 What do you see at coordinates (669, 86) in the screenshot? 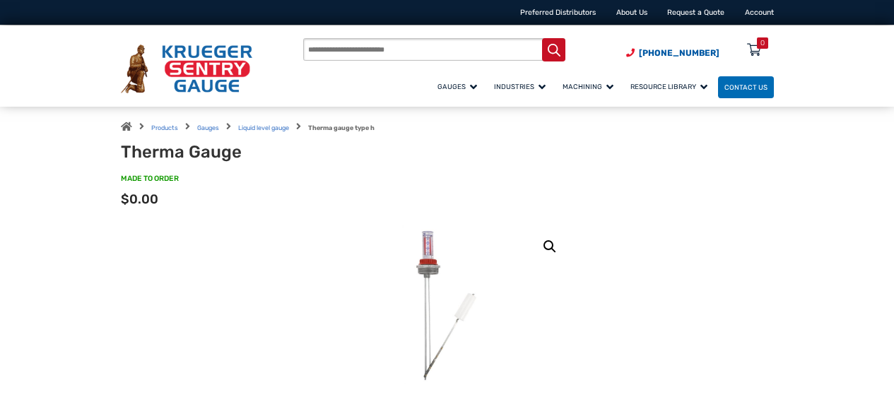
I see `span: Resource Library` at bounding box center [669, 86].